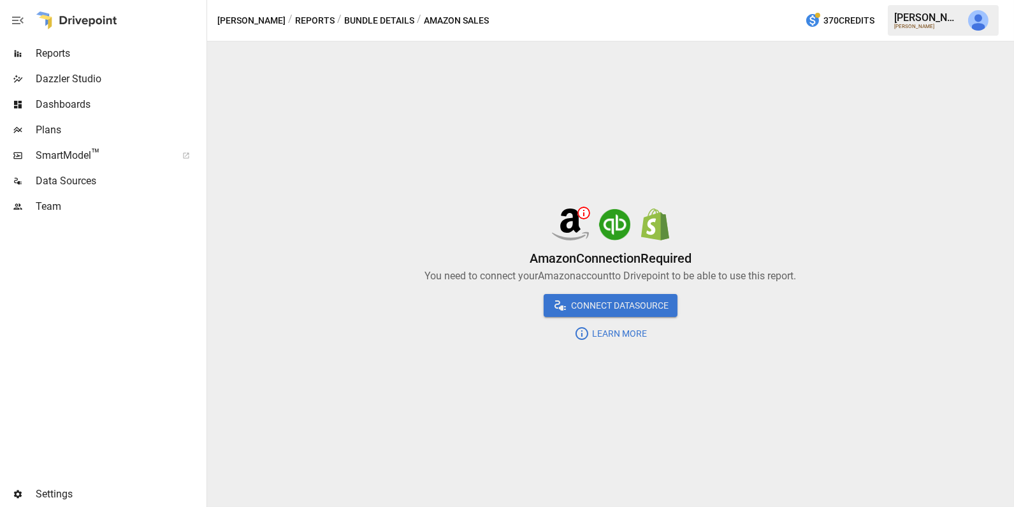  What do you see at coordinates (611, 276) in the screenshot?
I see `p: You need to connect your account to Drivepoint to be able to use this report.` at bounding box center [611, 276].